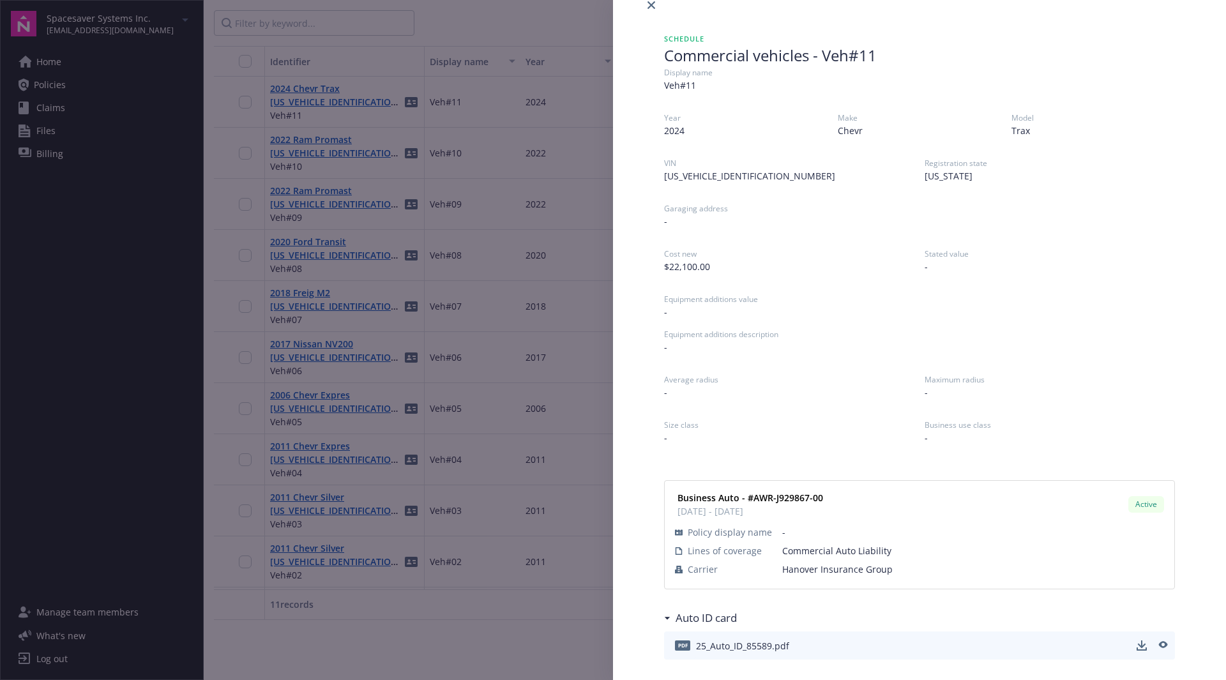  Describe the element at coordinates (1093, 130) in the screenshot. I see `span: Trax` at that location.